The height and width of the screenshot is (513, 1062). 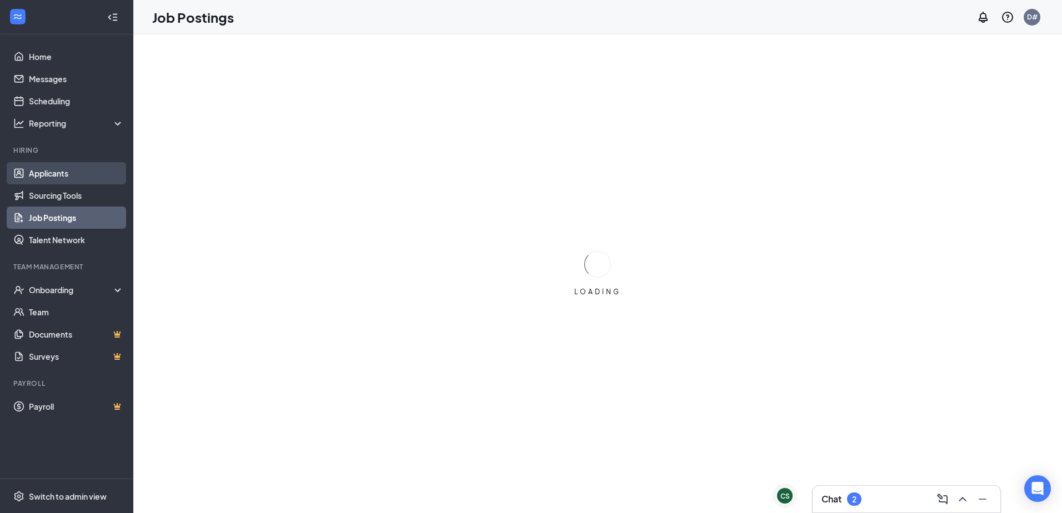 I want to click on div: Open Intercom Messenger, so click(x=1037, y=489).